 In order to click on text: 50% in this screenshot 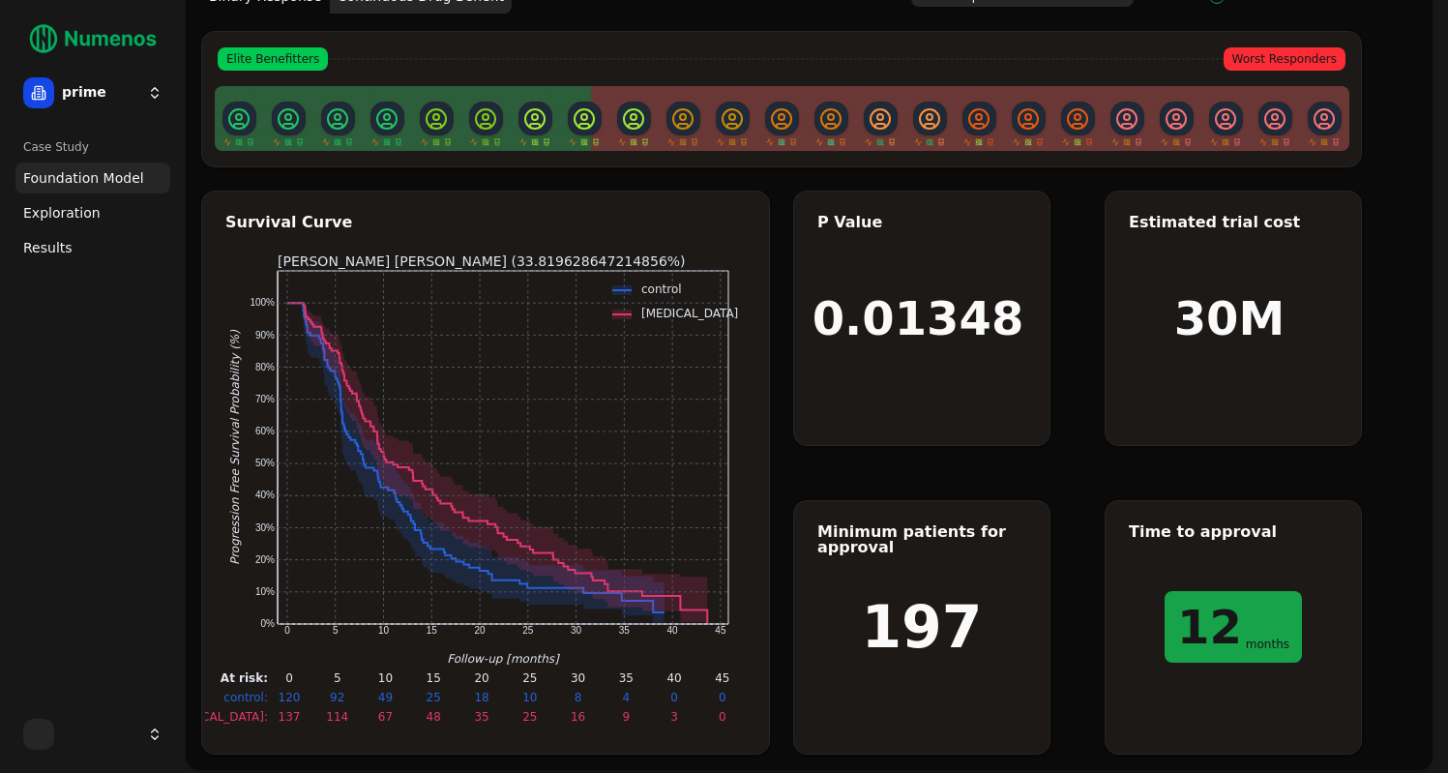, I will do `click(264, 462)`.